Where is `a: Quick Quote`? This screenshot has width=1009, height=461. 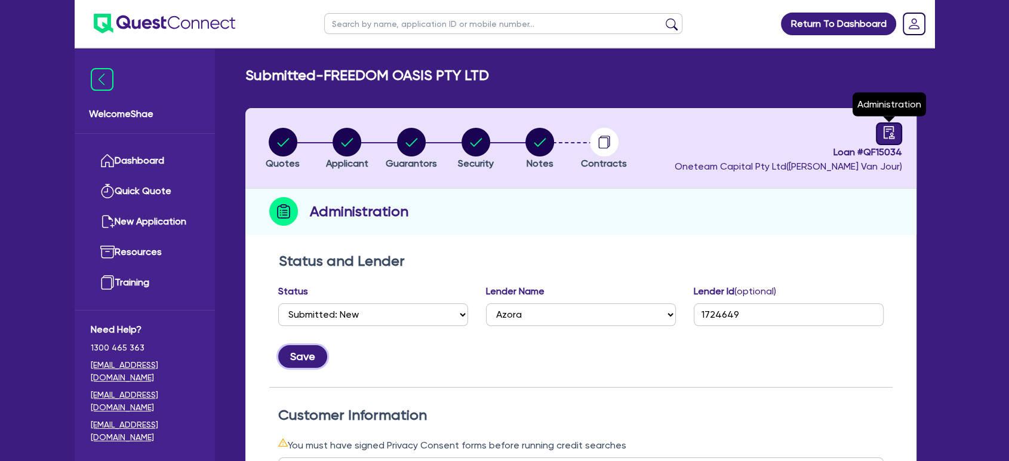 a: Quick Quote is located at coordinates (144, 191).